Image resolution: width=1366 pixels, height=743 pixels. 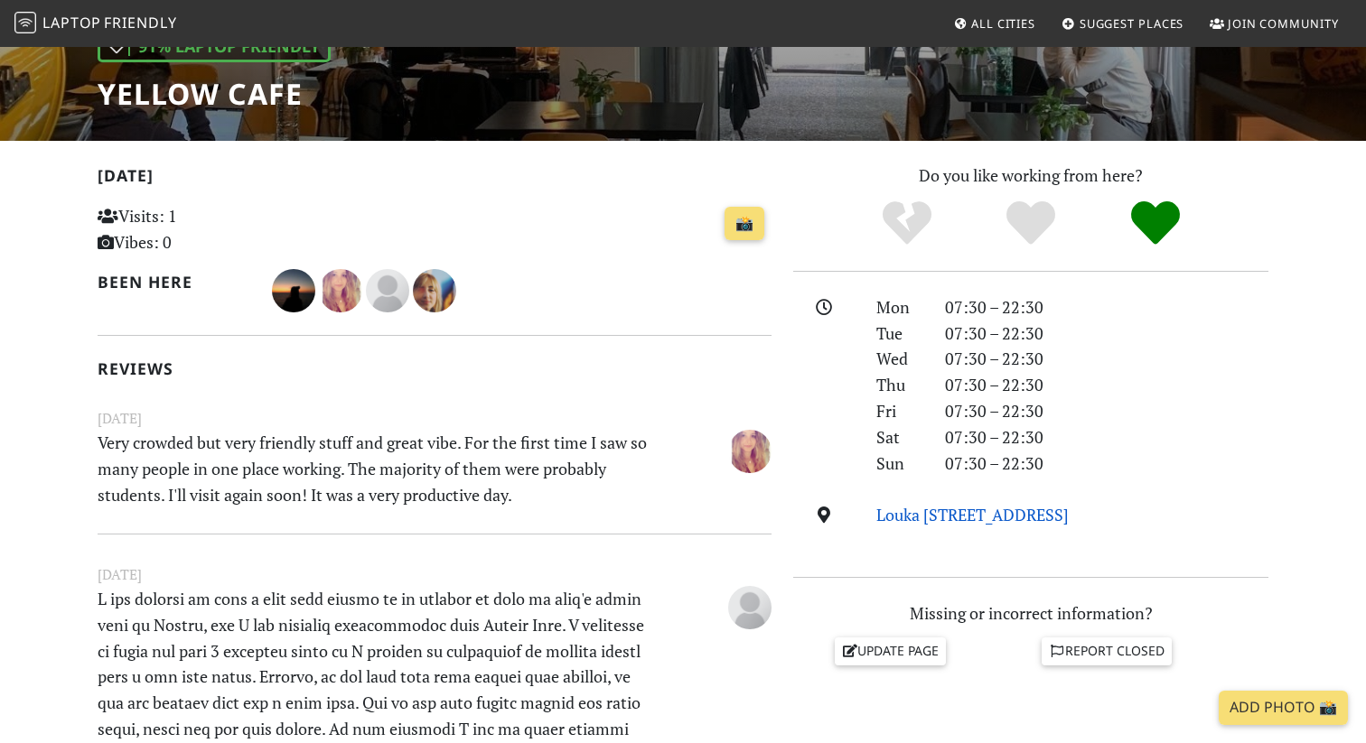 I want to click on img: LaptopFriendly, so click(x=25, y=23).